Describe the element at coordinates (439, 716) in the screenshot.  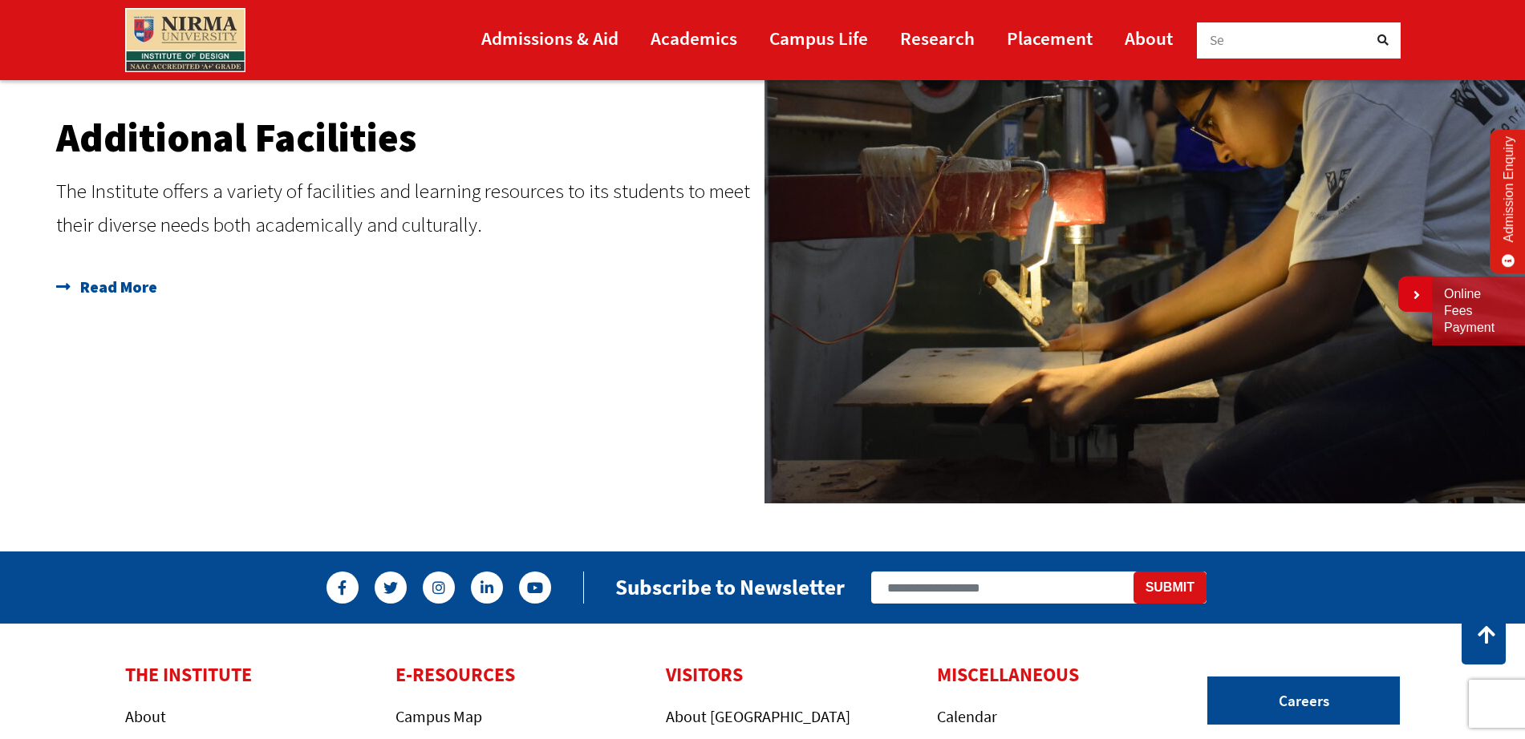
I see `a: Campus Map` at that location.